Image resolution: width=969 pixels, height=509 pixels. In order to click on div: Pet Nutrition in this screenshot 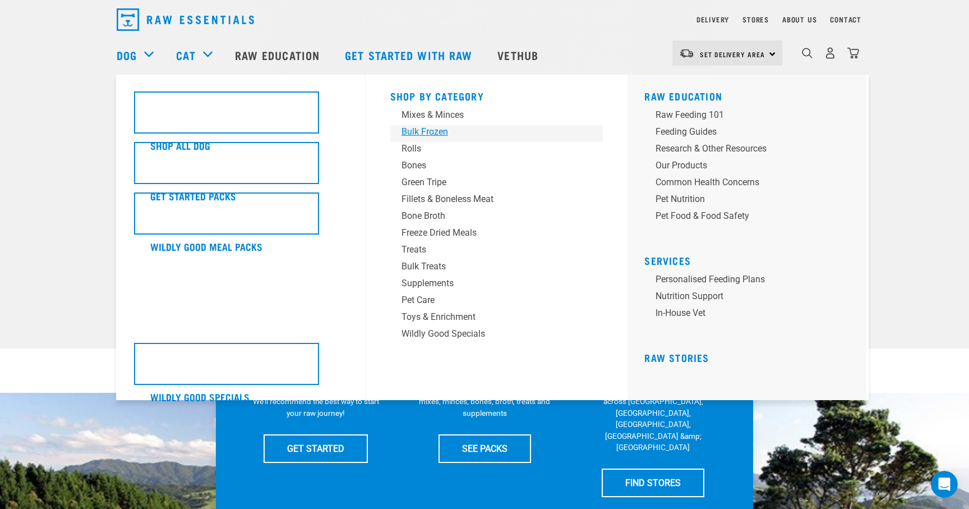, I will do `click(743, 199)`.